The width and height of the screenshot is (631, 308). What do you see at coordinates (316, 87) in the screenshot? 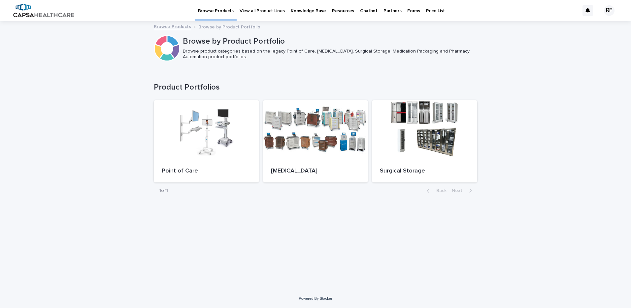
I see `h1: Product Portfolios` at bounding box center [316, 87].